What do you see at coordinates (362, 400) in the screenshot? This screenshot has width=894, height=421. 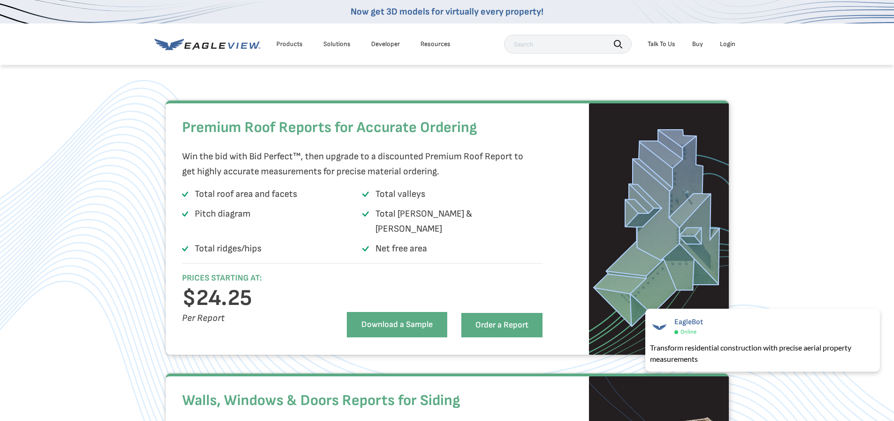 I see `h2: Walls, Windows & Doors Reports for Siding` at bounding box center [362, 400].